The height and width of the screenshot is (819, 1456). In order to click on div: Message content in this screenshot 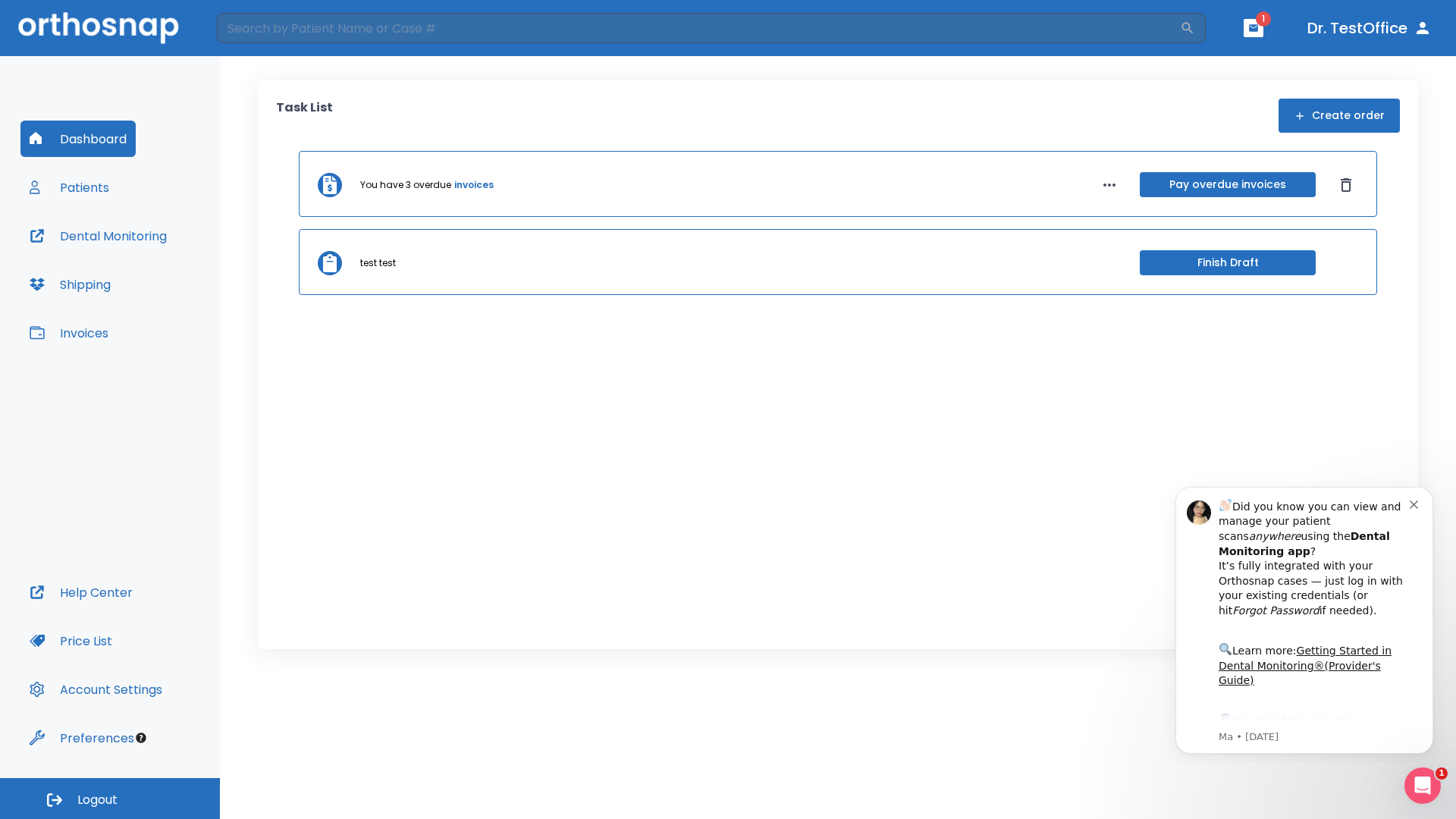, I will do `click(162, 137)`.